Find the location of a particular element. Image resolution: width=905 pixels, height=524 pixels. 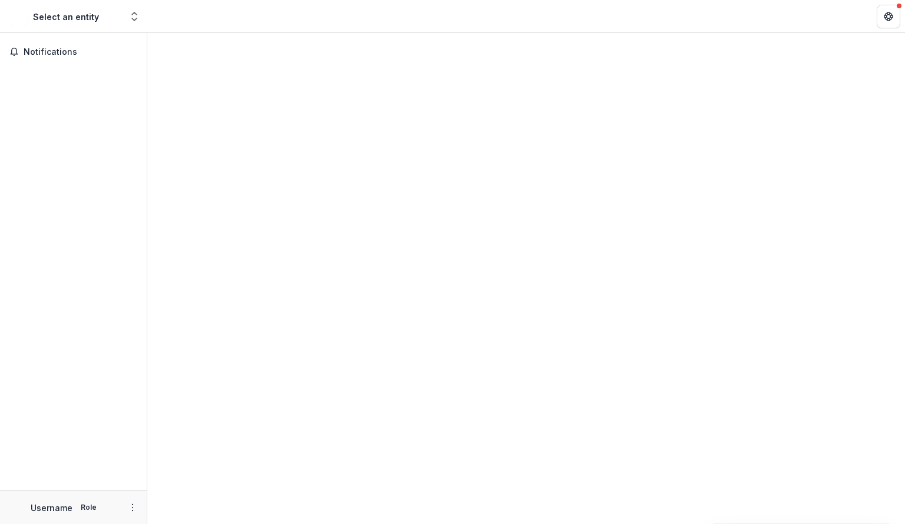

button: Open entity switcher is located at coordinates (134, 17).